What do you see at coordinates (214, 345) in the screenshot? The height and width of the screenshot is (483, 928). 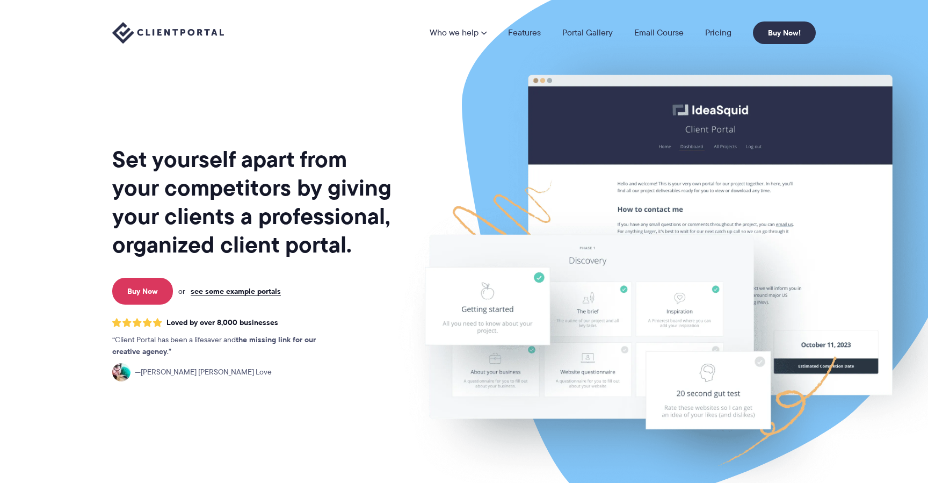 I see `strong: the missing link for our creative agency` at bounding box center [214, 345].